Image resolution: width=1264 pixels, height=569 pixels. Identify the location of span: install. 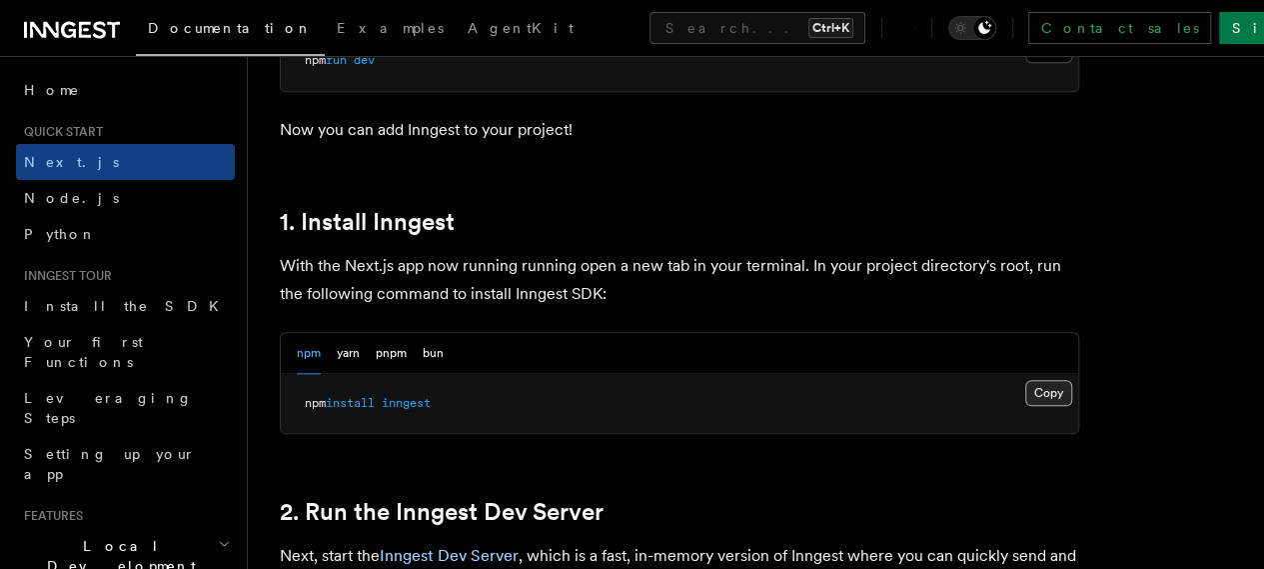
(350, 403).